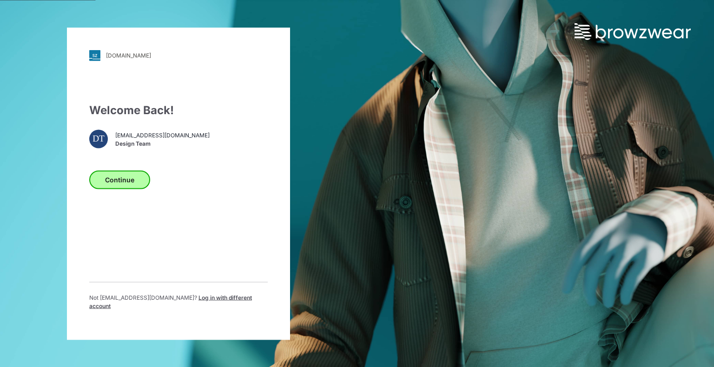 The width and height of the screenshot is (714, 367). I want to click on div: DT, so click(98, 139).